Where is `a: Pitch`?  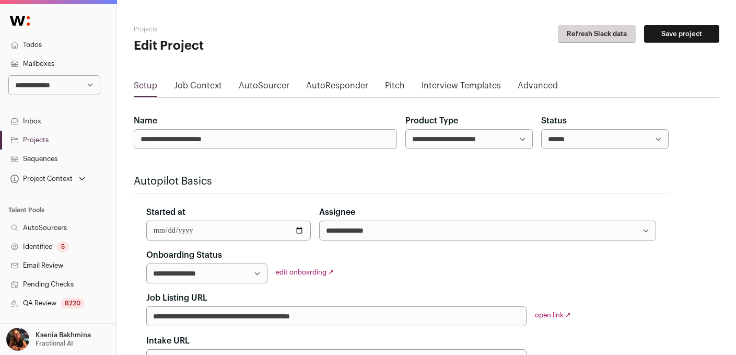 a: Pitch is located at coordinates (395, 88).